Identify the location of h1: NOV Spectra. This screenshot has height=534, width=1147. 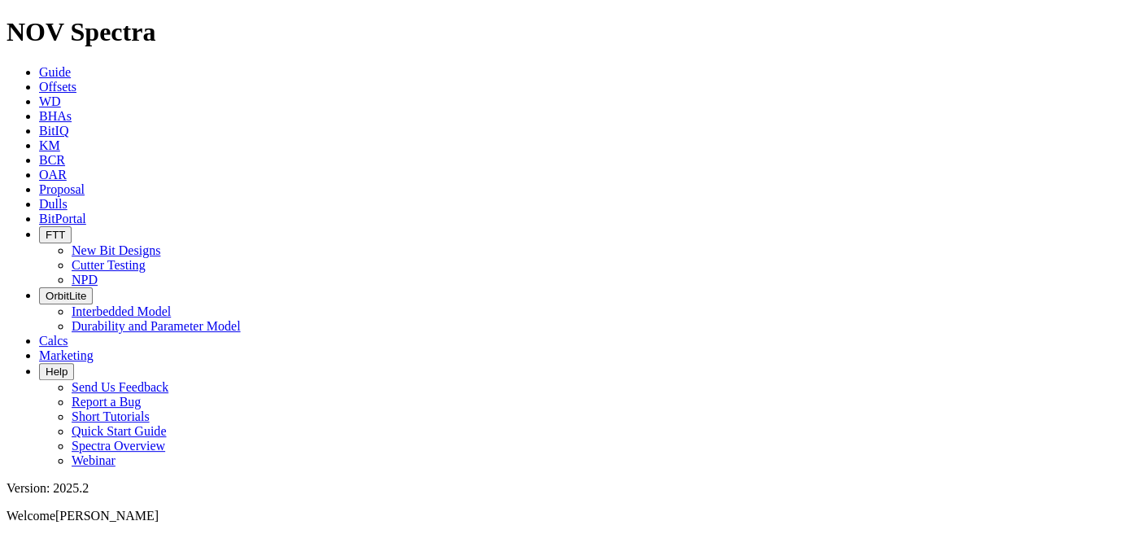
(574, 32).